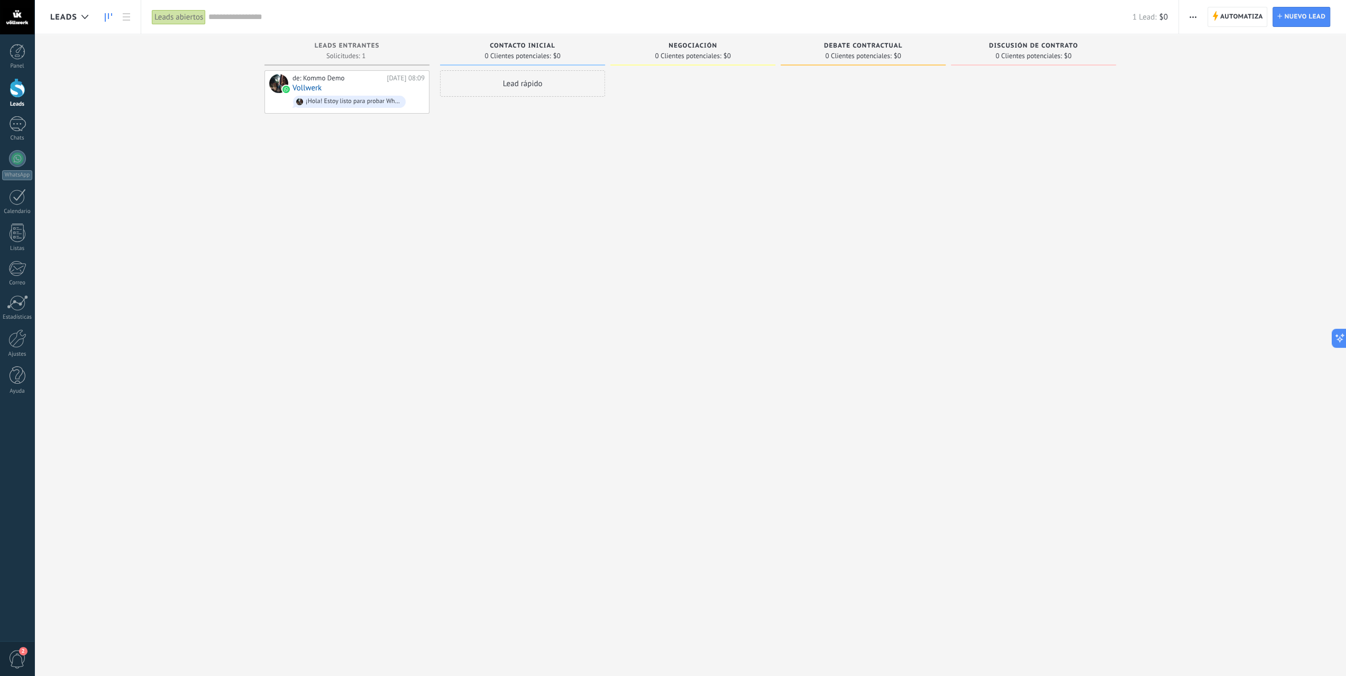  I want to click on span: Leads, so click(63, 17).